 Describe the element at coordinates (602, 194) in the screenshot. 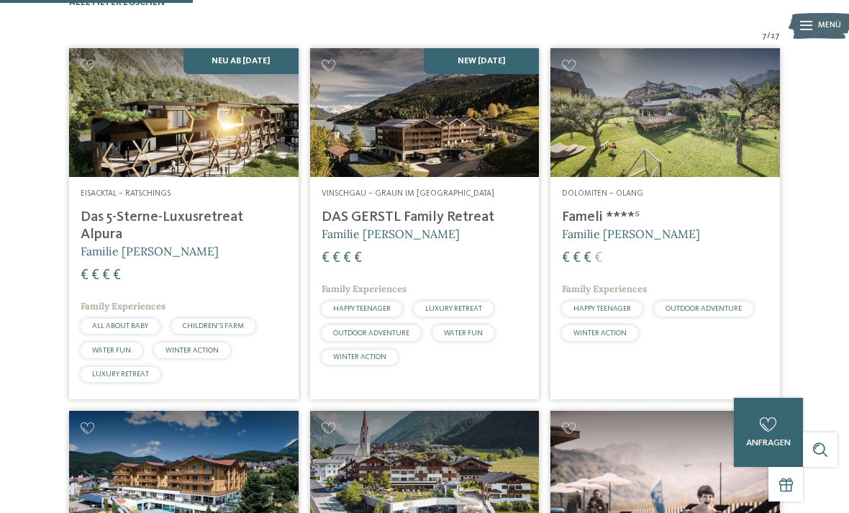

I see `span: Dolomiten – Olang` at that location.